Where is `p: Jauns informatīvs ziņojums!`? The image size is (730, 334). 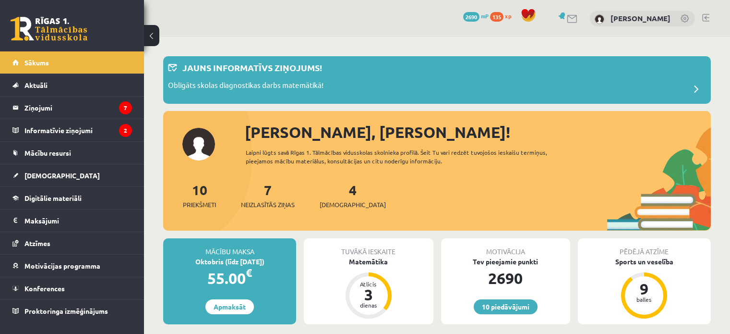
p: Jauns informatīvs ziņojums! is located at coordinates (252, 67).